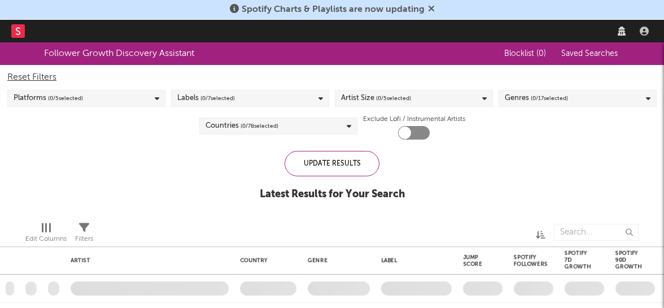 The image size is (664, 308). What do you see at coordinates (596, 232) in the screenshot?
I see `input: Search...` at bounding box center [596, 232].